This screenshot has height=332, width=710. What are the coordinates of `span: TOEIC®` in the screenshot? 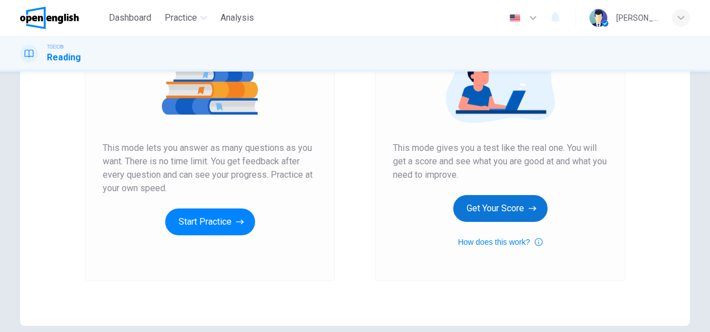 It's located at (55, 47).